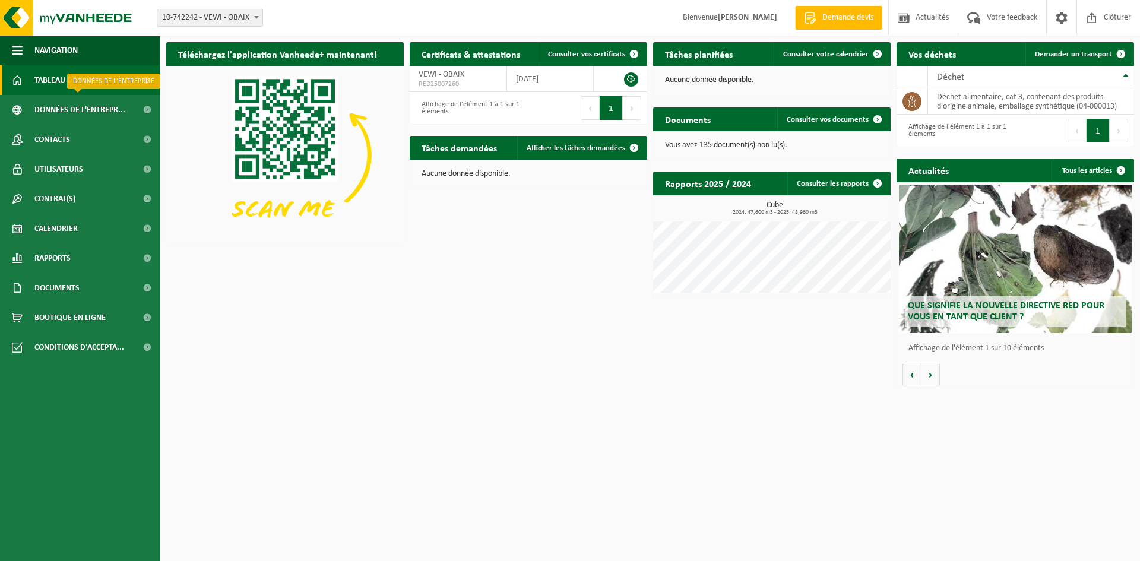 Image resolution: width=1140 pixels, height=561 pixels. I want to click on span: Déchet, so click(950, 77).